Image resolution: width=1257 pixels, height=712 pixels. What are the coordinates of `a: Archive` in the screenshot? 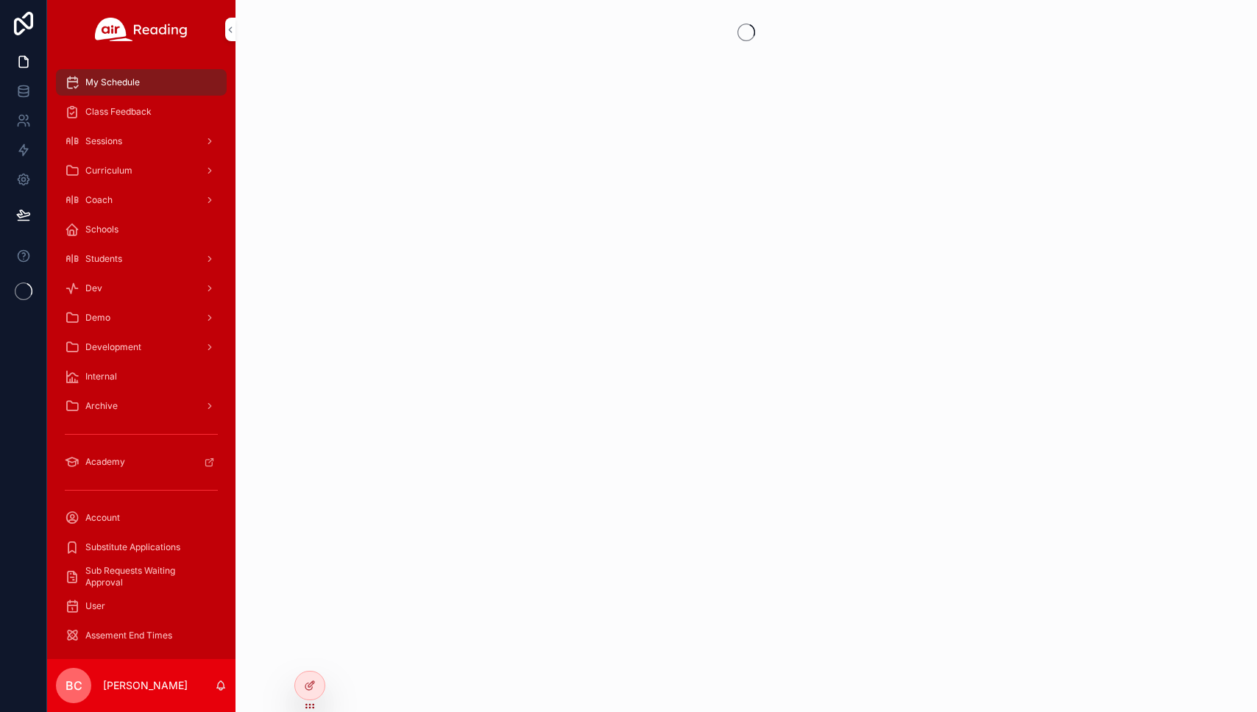 It's located at (141, 406).